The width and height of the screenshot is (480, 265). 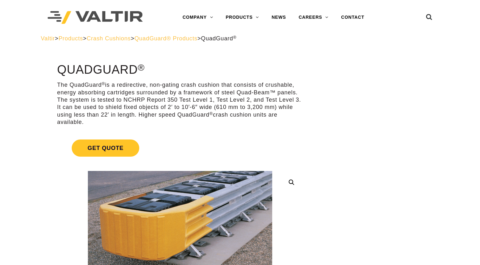 I want to click on a: NEWS, so click(x=279, y=17).